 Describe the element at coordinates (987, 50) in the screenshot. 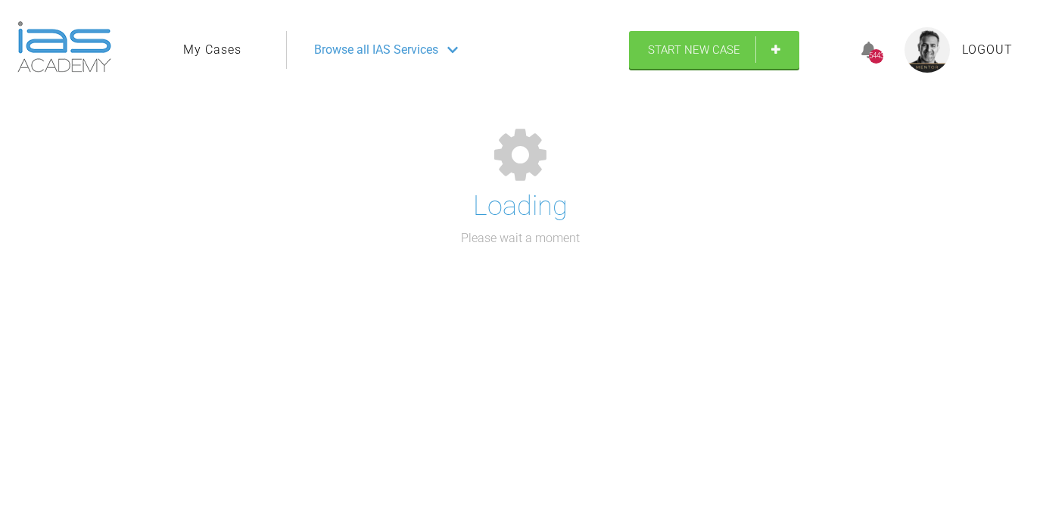

I see `a: Logout` at that location.